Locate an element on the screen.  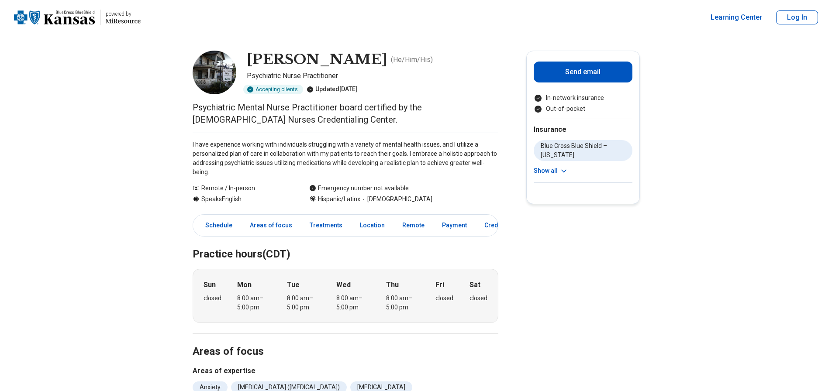
li: Out-of-pocket is located at coordinates (583, 109).